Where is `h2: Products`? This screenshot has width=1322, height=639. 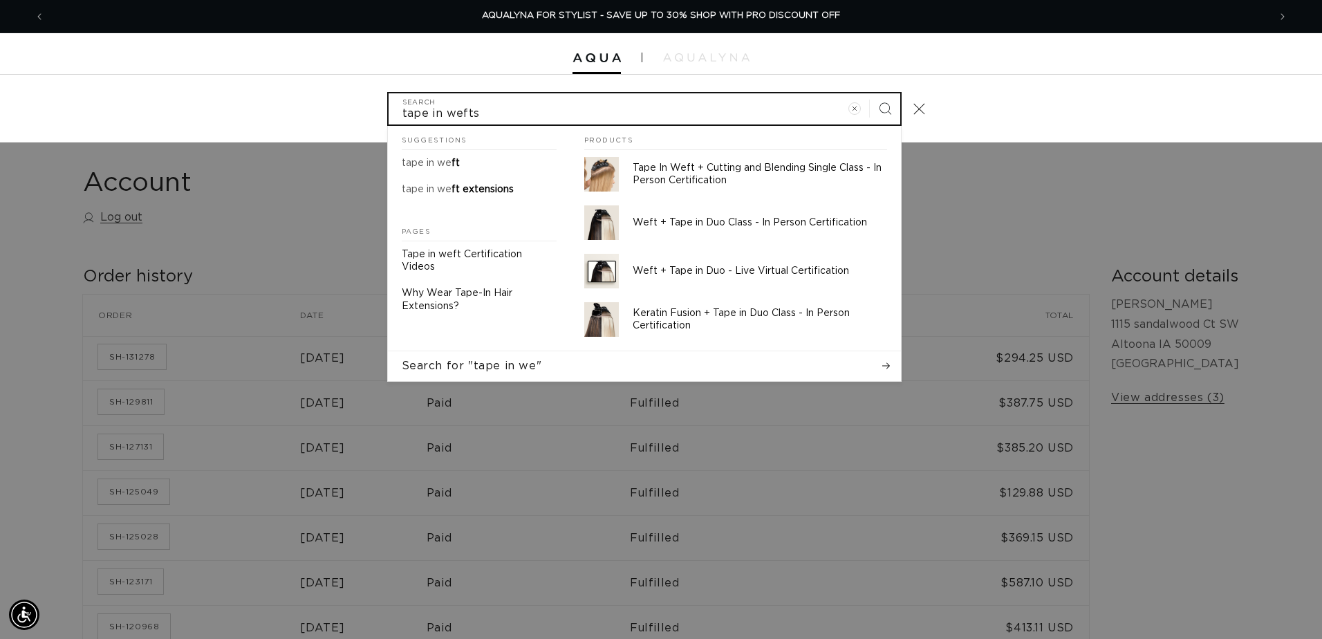
h2: Products is located at coordinates (736, 138).